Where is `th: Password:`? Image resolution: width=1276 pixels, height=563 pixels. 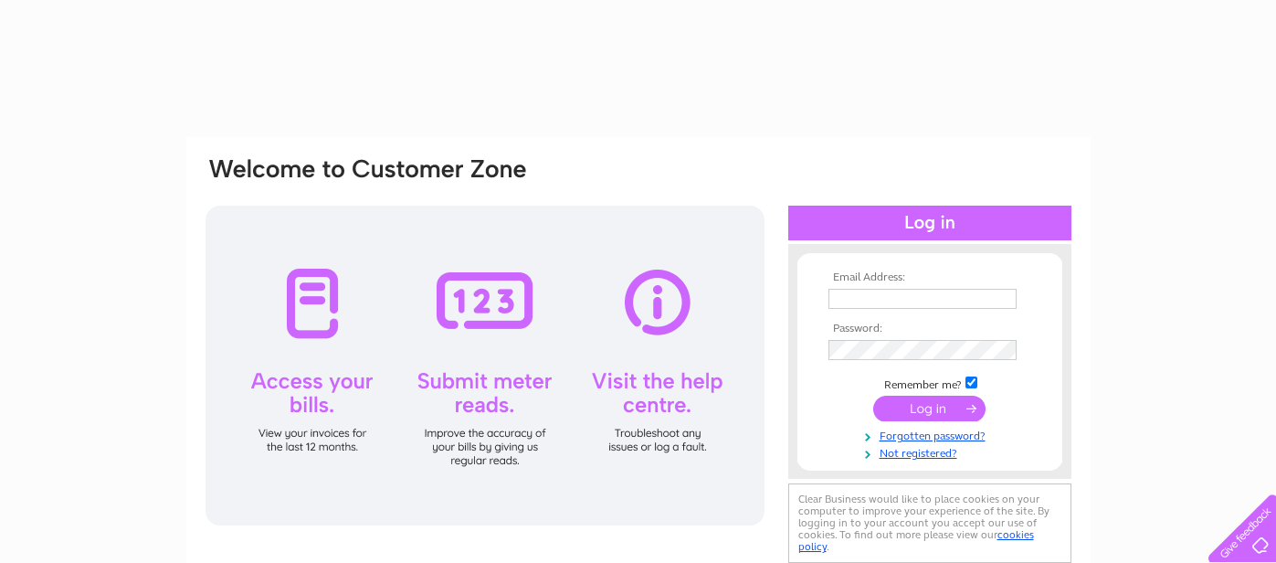
th: Password: is located at coordinates (930, 329).